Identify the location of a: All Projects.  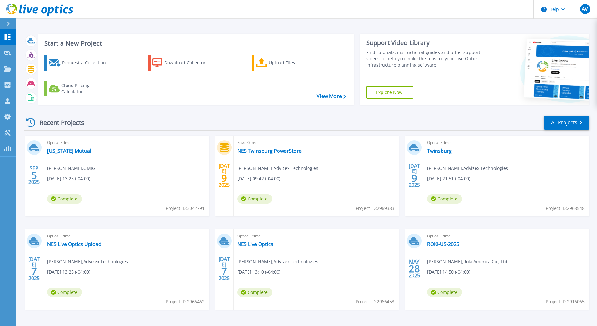
(567, 122).